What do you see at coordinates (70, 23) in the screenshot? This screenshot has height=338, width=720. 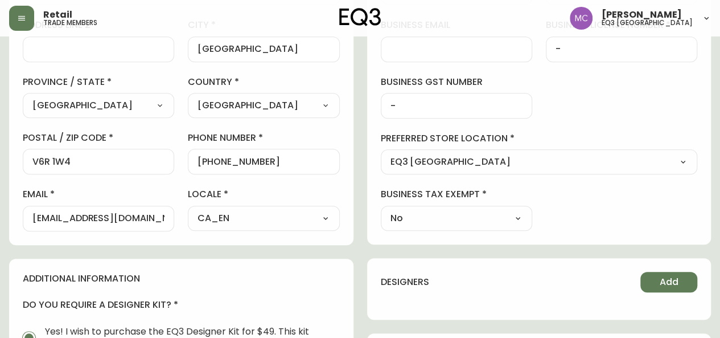 I see `h5: trade members` at bounding box center [70, 23].